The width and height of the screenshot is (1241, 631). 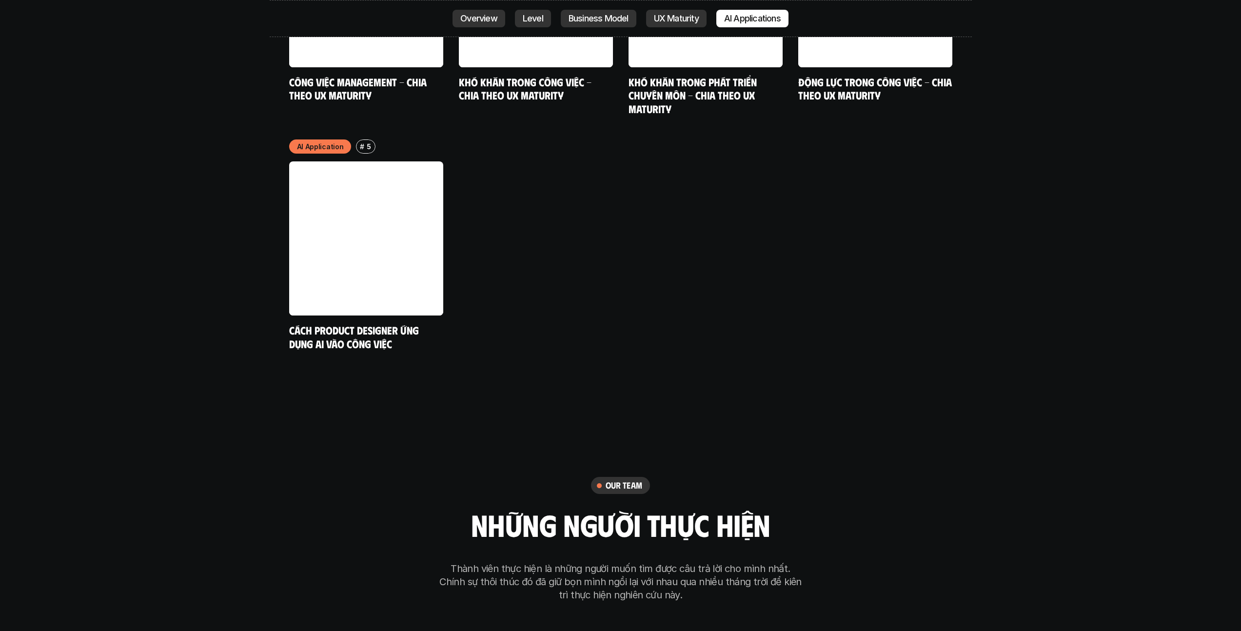 I want to click on h2: những người thực hiện, so click(x=620, y=524).